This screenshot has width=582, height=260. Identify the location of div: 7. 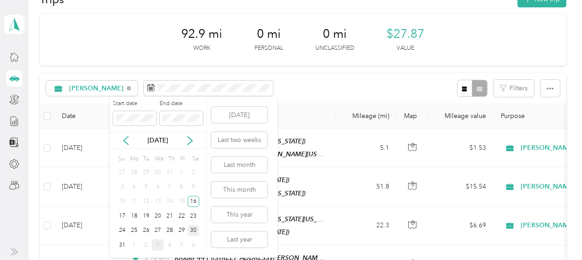
(170, 187).